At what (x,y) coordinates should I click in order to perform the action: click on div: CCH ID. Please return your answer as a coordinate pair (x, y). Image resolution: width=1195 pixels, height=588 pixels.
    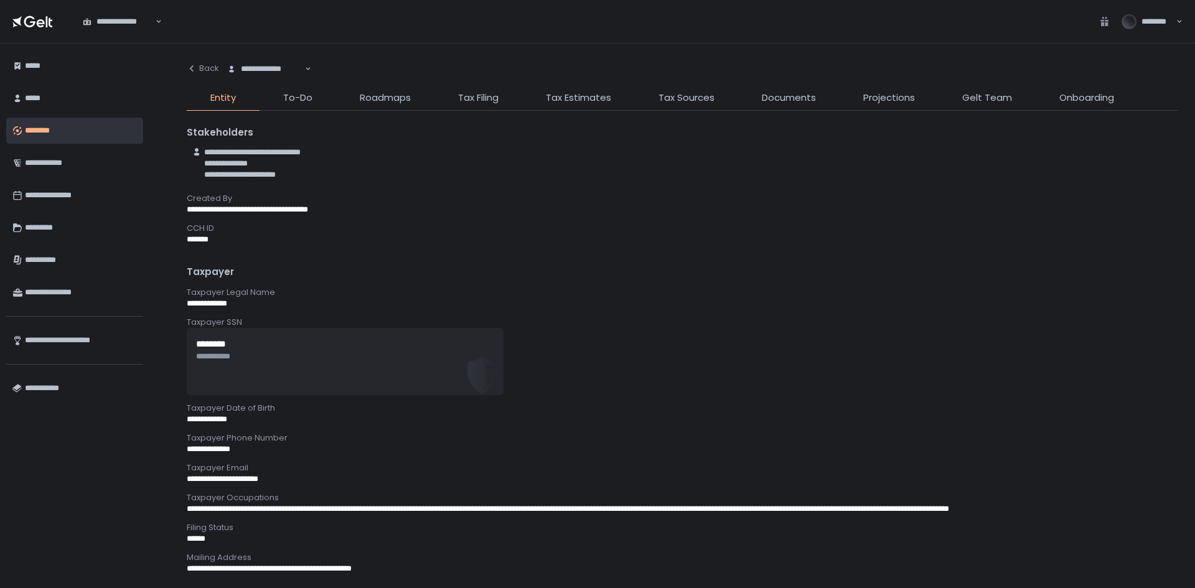
    Looking at the image, I should click on (682, 228).